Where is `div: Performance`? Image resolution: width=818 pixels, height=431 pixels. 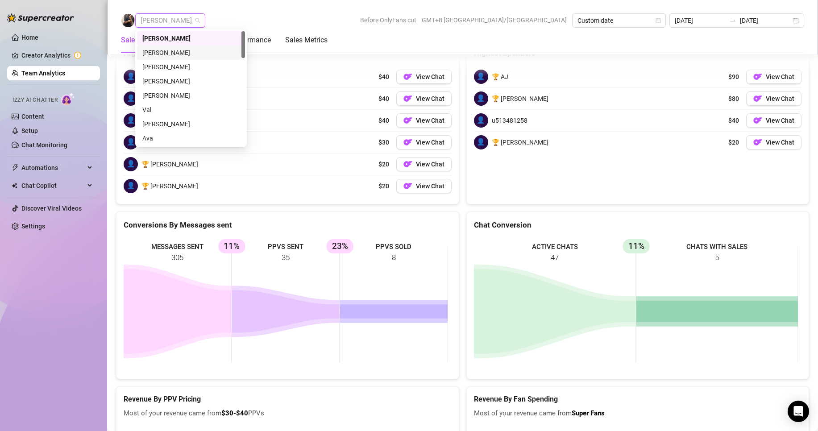
div: Performance is located at coordinates (250, 40).